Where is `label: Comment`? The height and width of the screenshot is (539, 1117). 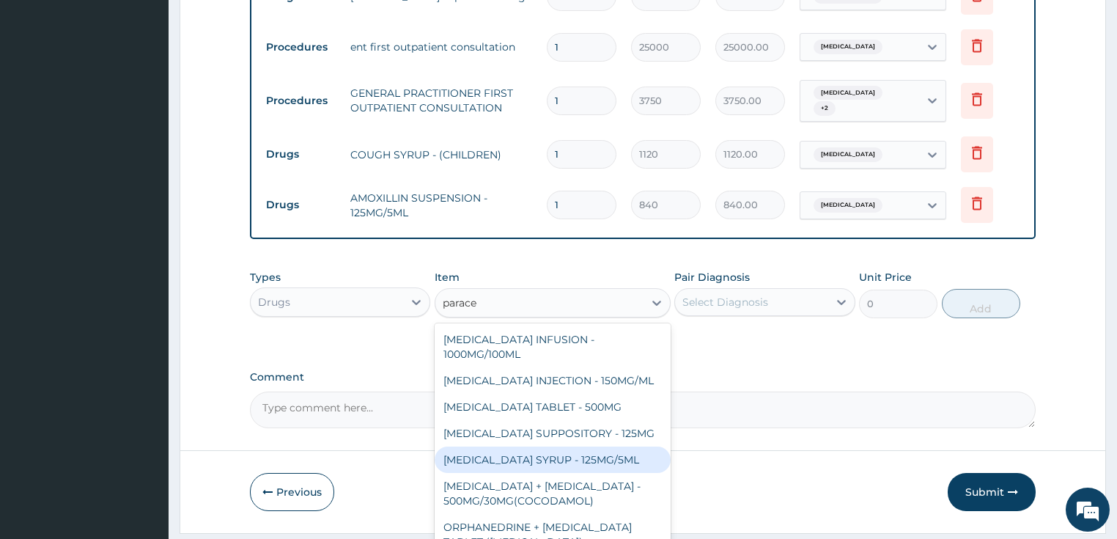
label: Comment is located at coordinates (643, 377).